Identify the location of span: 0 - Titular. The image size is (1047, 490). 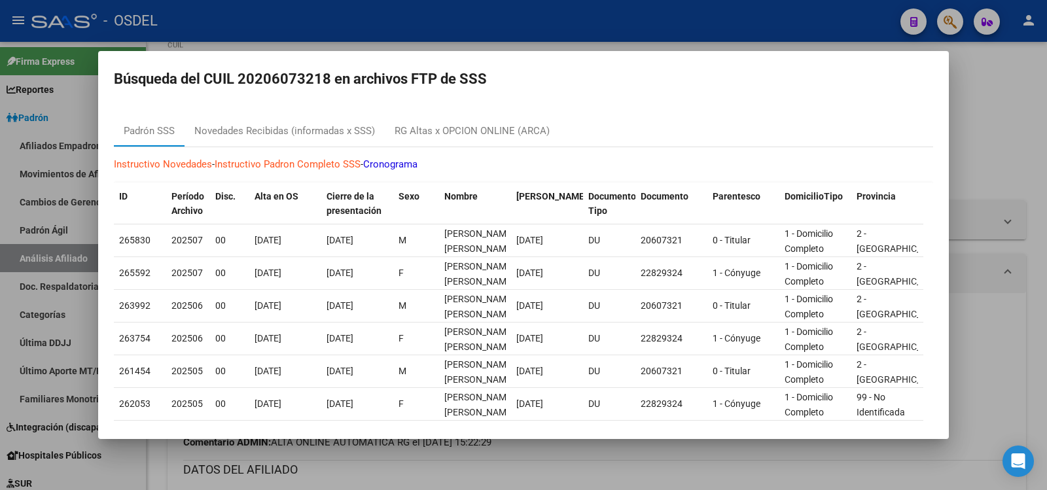
(732, 306).